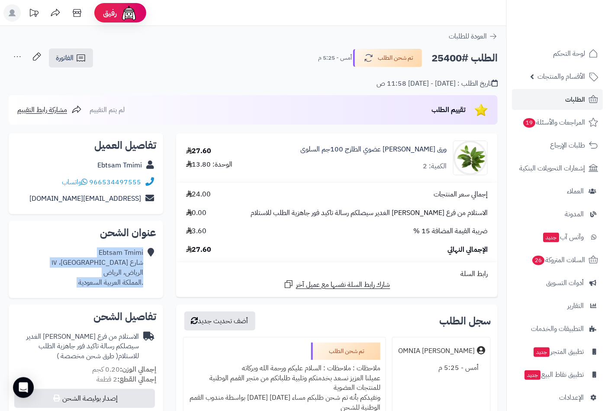 Image resolution: width=608 pixels, height=411 pixels. Describe the element at coordinates (558, 168) in the screenshot. I see `a: إشعارات التحويلات البنكية` at that location.